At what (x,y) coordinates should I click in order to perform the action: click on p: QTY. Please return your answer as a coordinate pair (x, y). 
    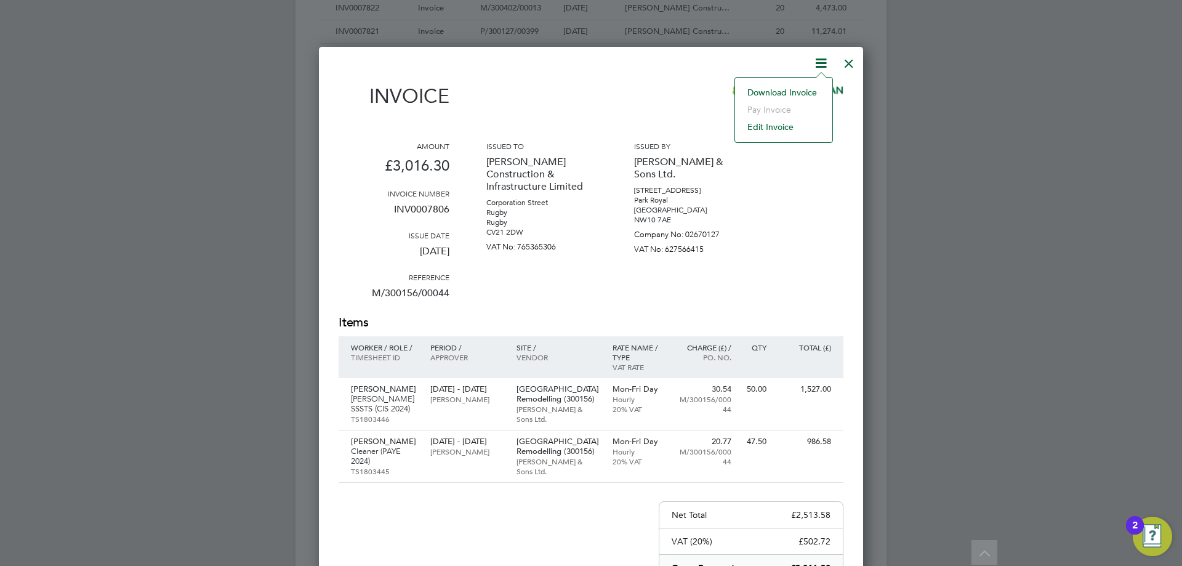
    Looking at the image, I should click on (755, 347).